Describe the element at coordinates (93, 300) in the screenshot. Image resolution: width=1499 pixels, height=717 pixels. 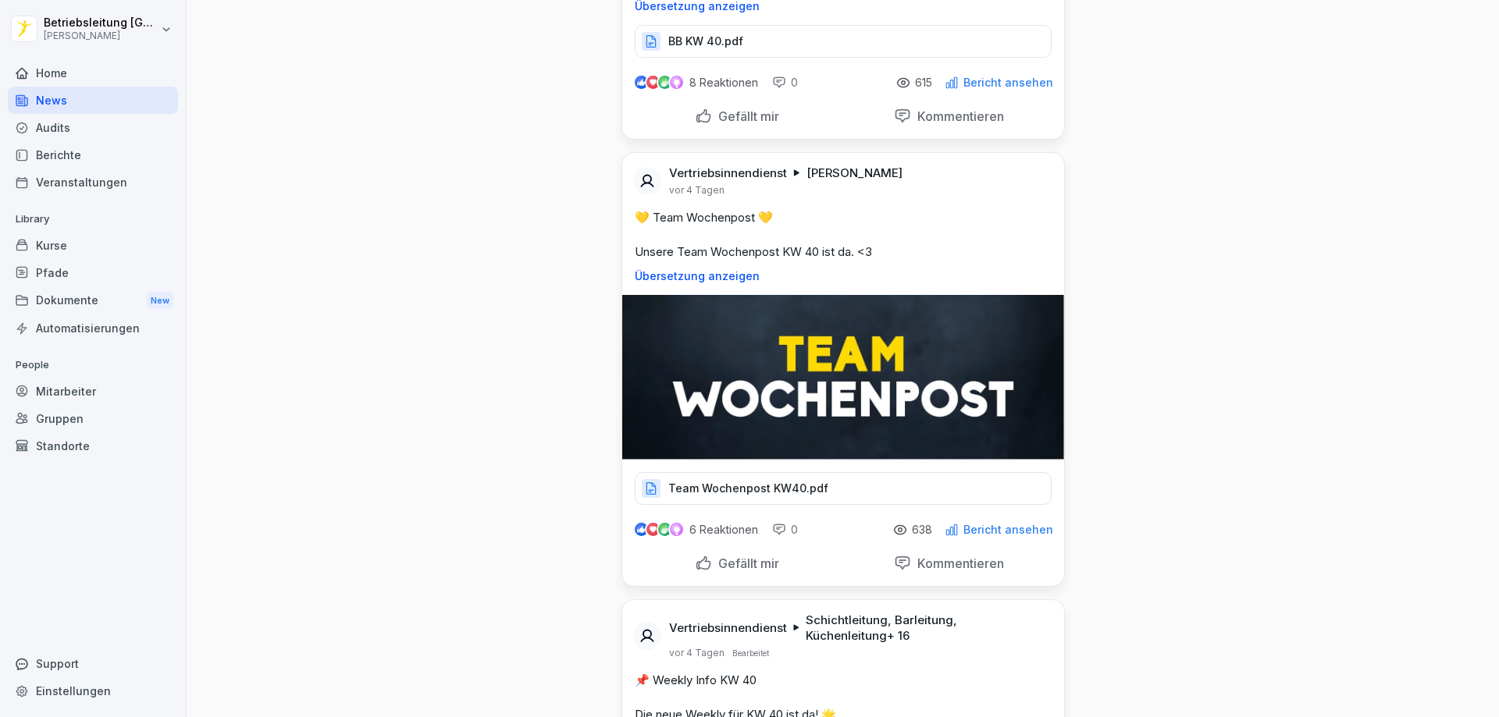
I see `div: Dokumente` at that location.